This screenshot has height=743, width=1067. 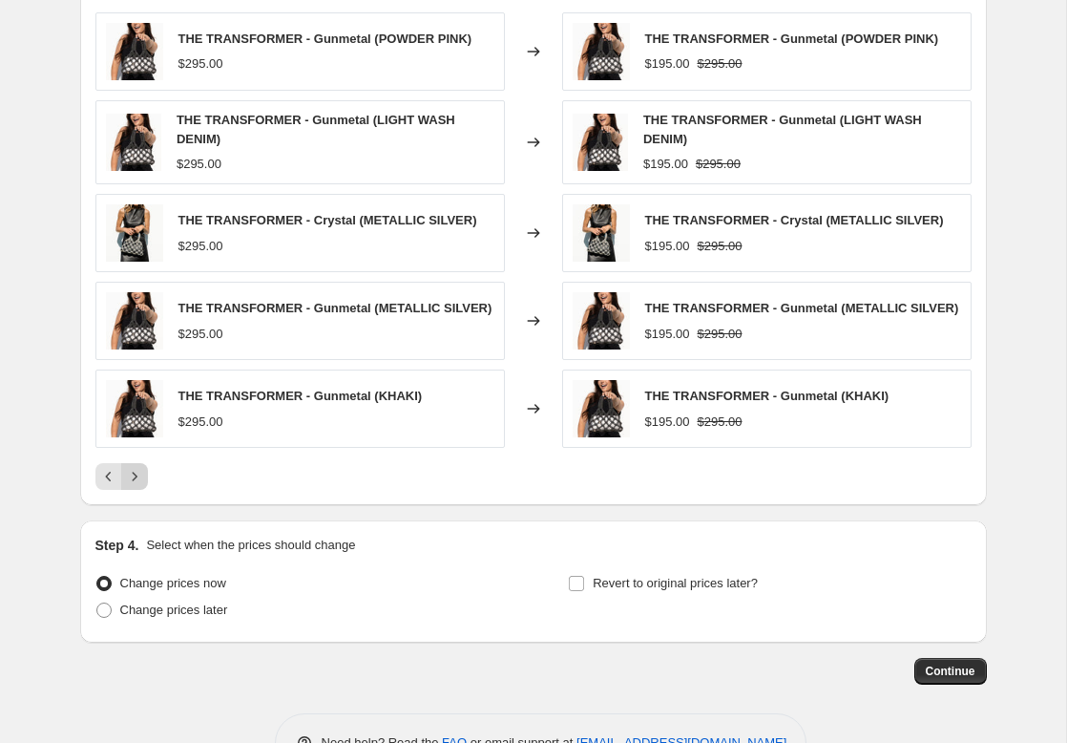 I want to click on span: Change prices now, so click(x=173, y=582).